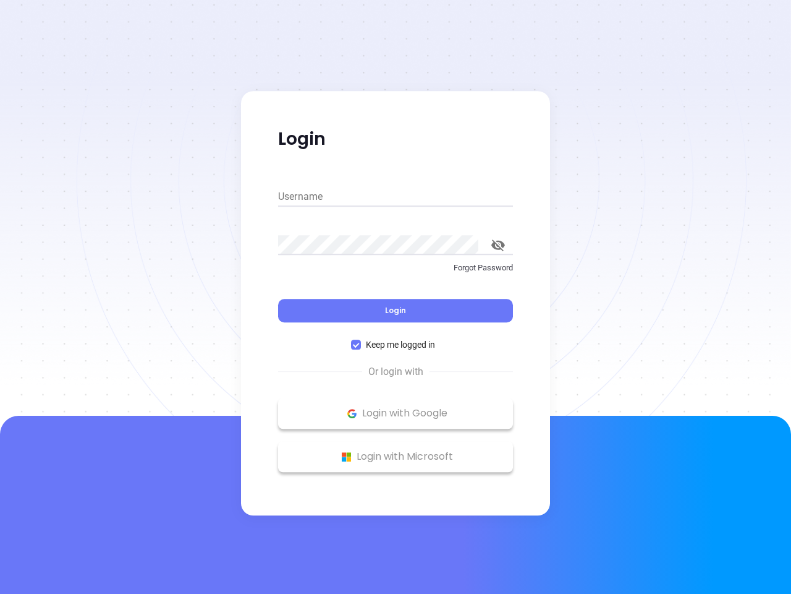 The image size is (791, 594). Describe the element at coordinates (396, 413) in the screenshot. I see `button: Google Logo Login with Google` at that location.